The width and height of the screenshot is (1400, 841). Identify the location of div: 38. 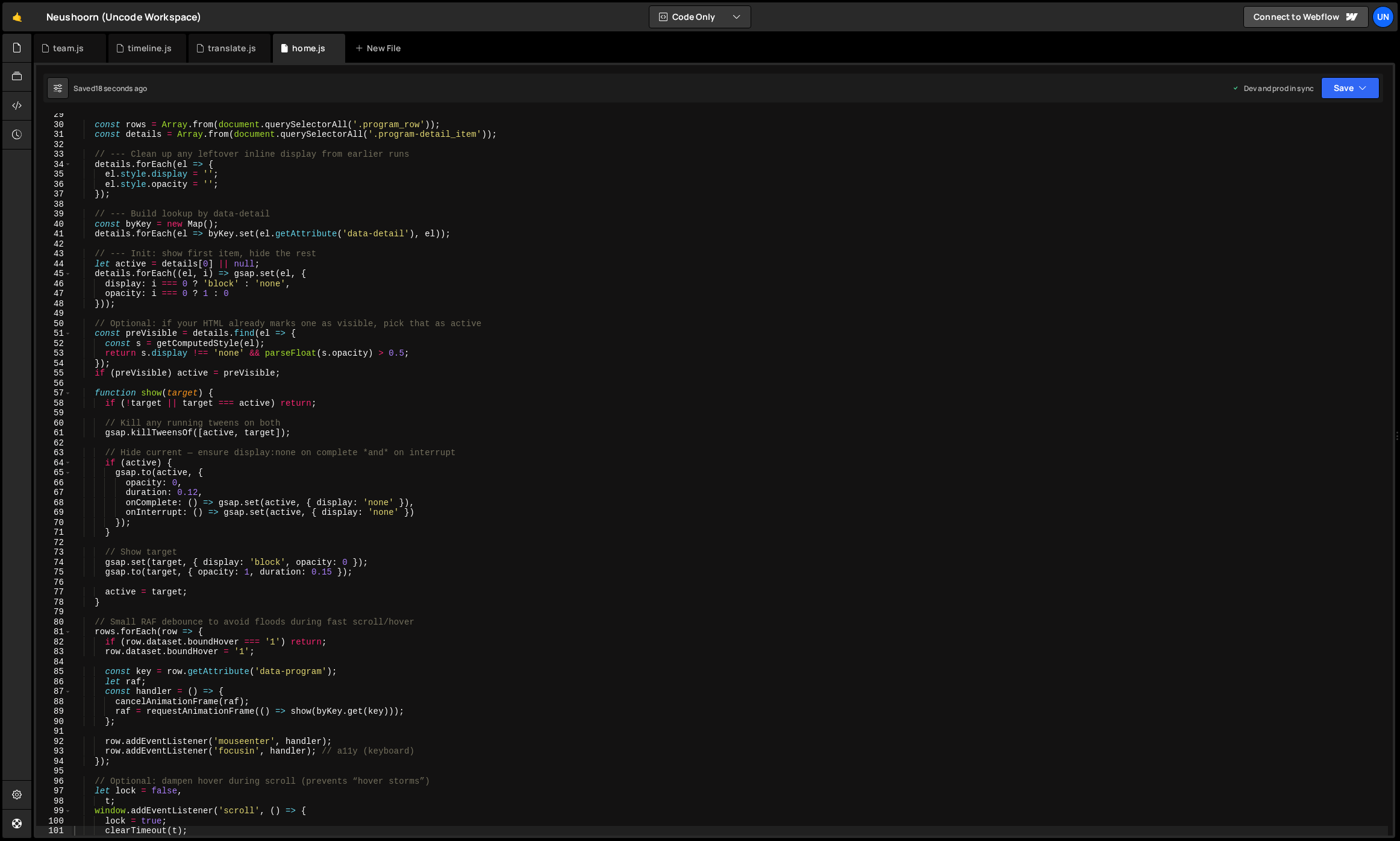
(54, 205).